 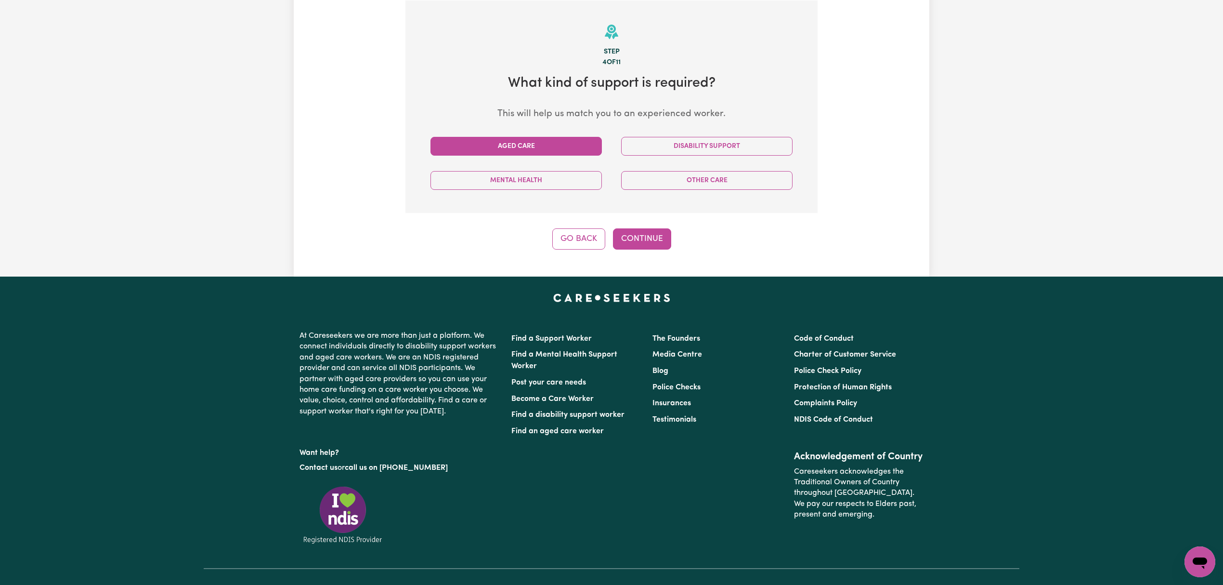 What do you see at coordinates (707, 146) in the screenshot?
I see `button: Disability Support` at bounding box center [707, 146].